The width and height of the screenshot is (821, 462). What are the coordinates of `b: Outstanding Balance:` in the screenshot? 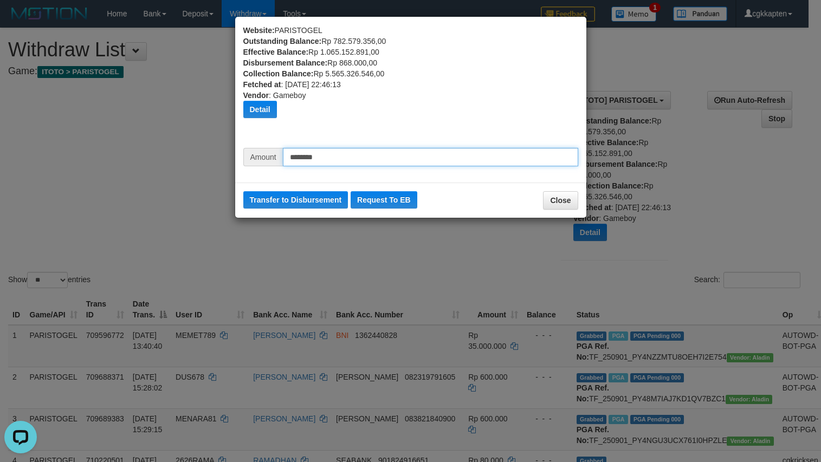 It's located at (282, 41).